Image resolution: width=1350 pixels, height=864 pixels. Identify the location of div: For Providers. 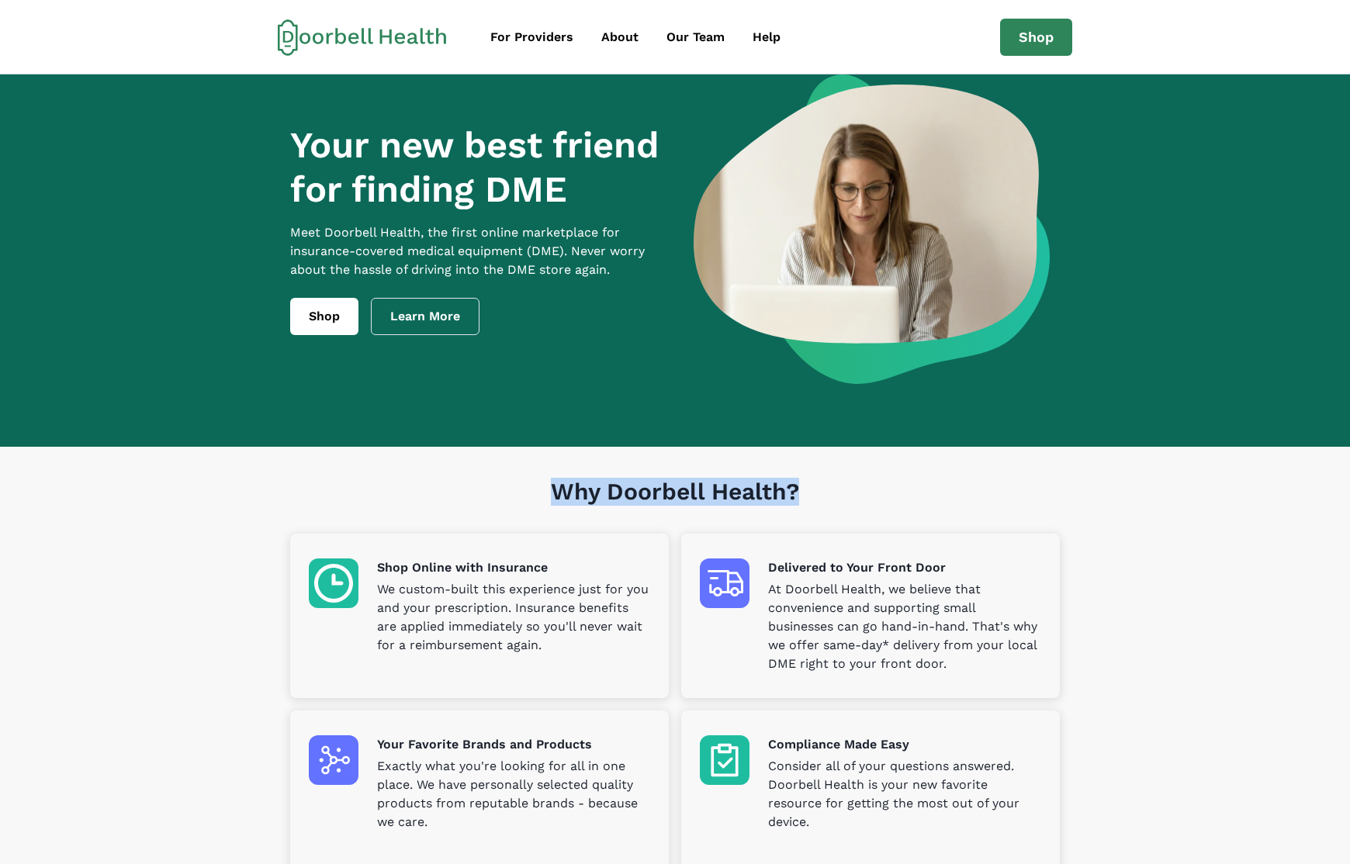
(531, 37).